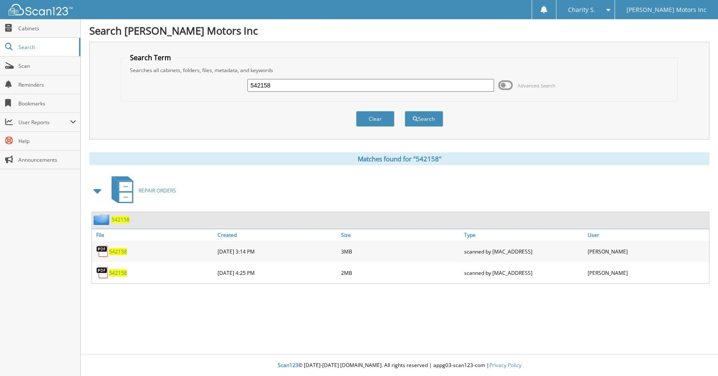 Image resolution: width=718 pixels, height=376 pixels. Describe the element at coordinates (505, 365) in the screenshot. I see `a: Privacy Policy` at that location.